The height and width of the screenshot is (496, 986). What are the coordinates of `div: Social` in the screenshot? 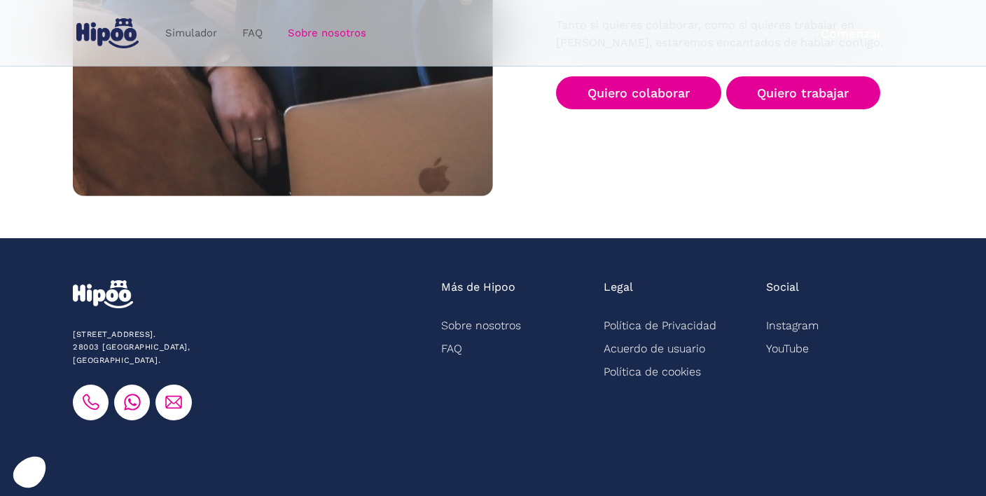 It's located at (782, 287).